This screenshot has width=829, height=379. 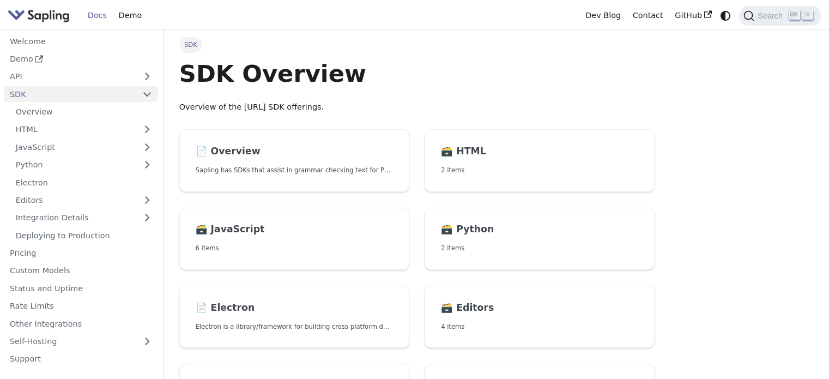 What do you see at coordinates (294, 229) in the screenshot?
I see `h2: JavaScript` at bounding box center [294, 229].